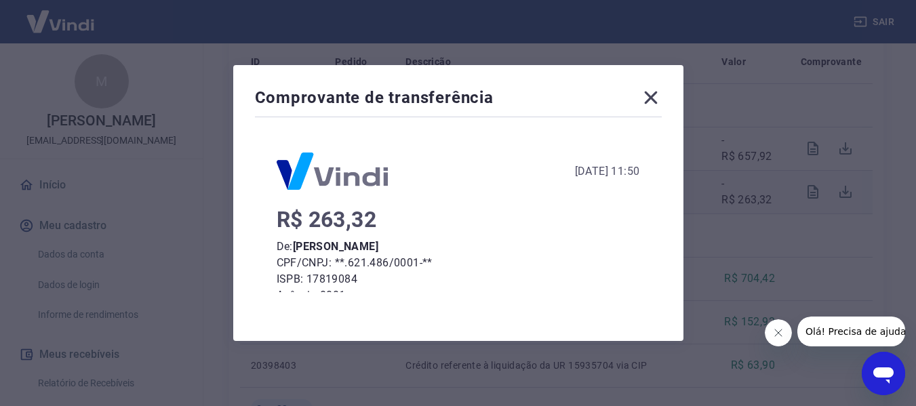 Image resolution: width=916 pixels, height=406 pixels. What do you see at coordinates (458, 279) in the screenshot?
I see `p: ISPB: 17819084` at bounding box center [458, 279].